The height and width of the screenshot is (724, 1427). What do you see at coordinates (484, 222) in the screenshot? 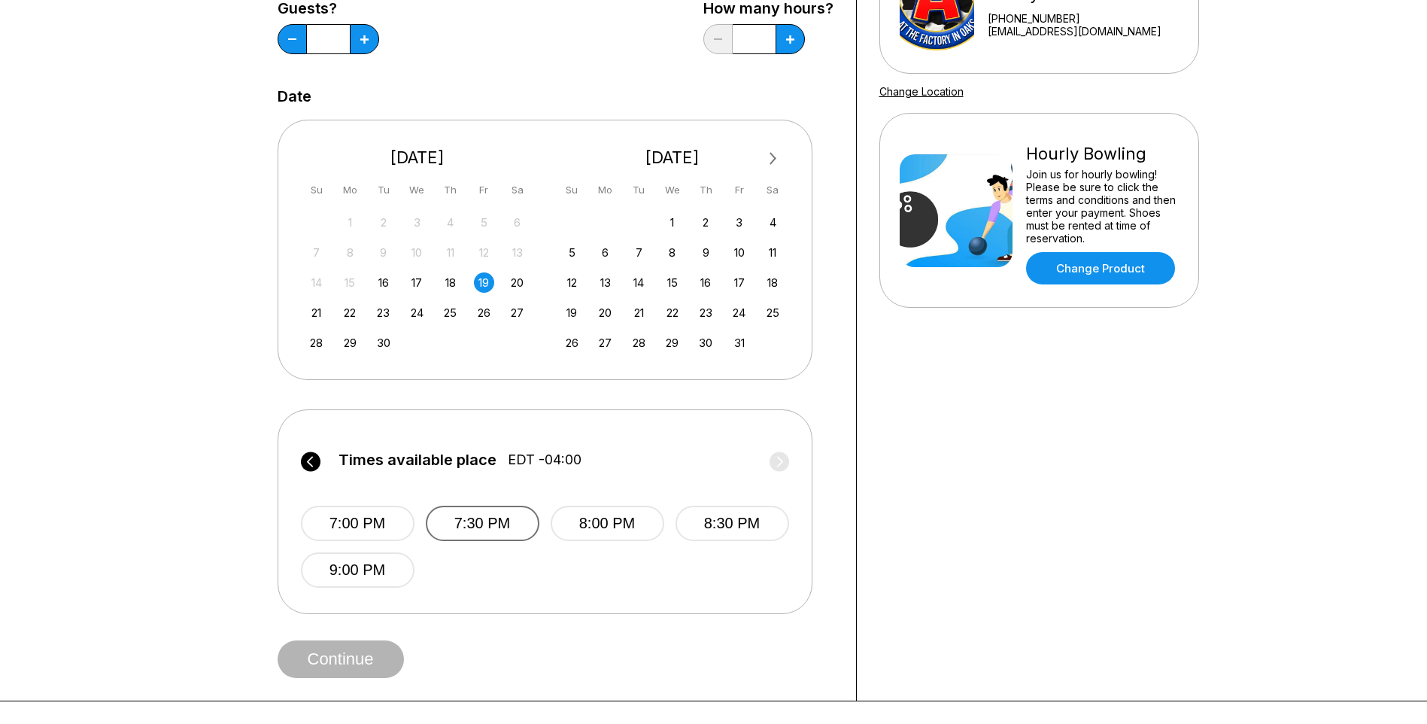
I see `div: Not available Friday, September 5th, 2025` at bounding box center [484, 222].